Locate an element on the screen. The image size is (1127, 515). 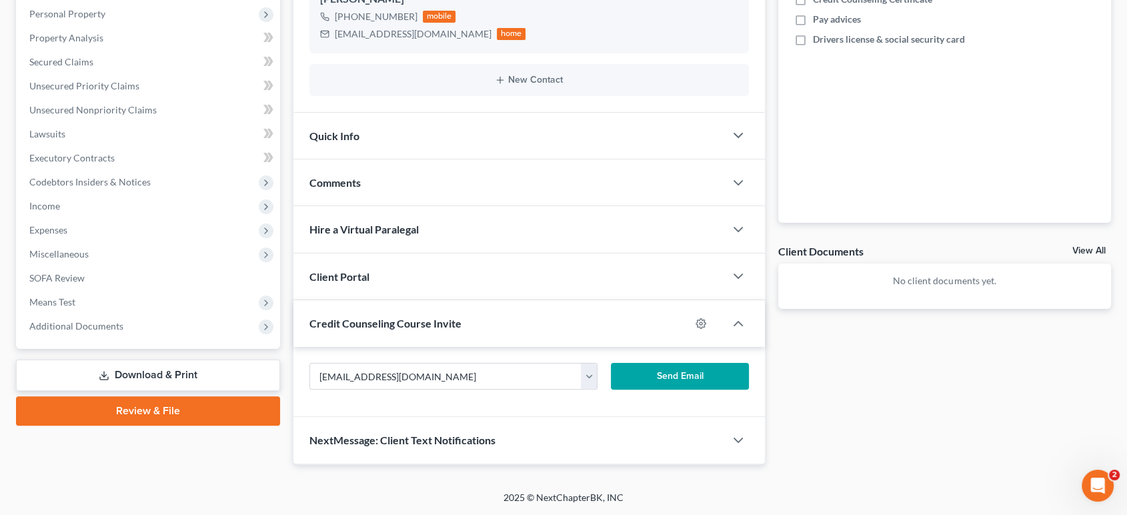
div: mobile is located at coordinates (440, 17).